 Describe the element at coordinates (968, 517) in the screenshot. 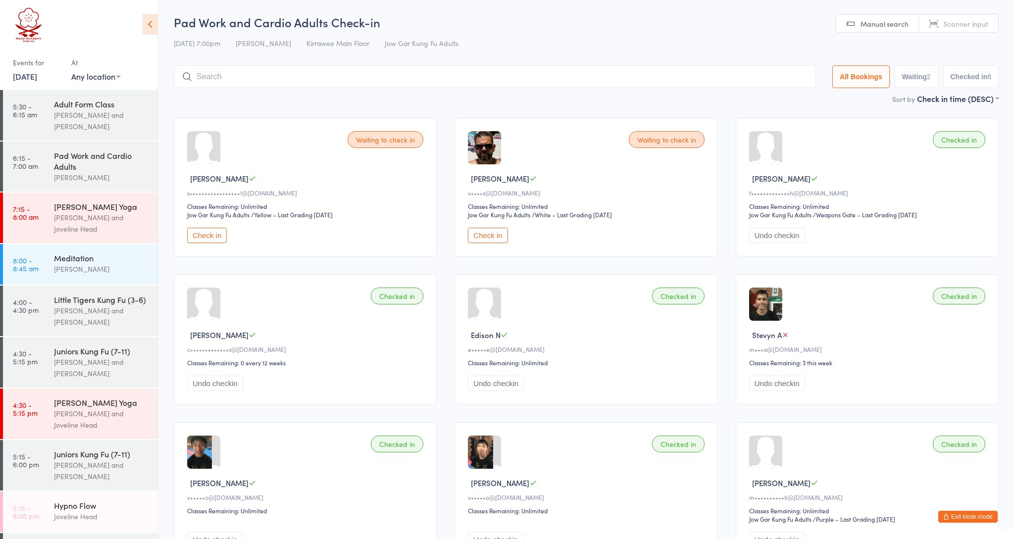

I see `button: Exit kiosk mode` at that location.